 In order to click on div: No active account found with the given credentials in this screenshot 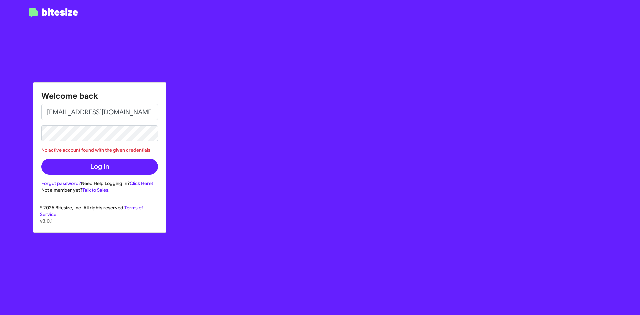, I will do `click(100, 150)`.